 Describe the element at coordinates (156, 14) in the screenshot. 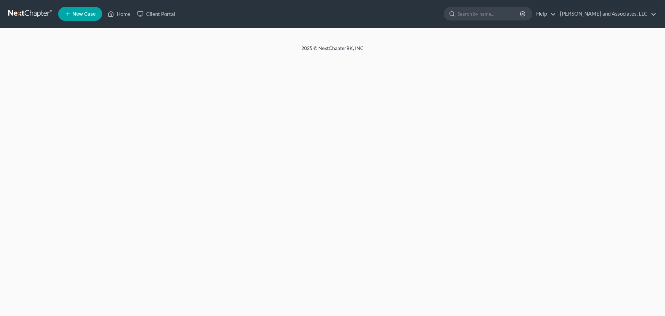

I see `a: Client Portal` at that location.